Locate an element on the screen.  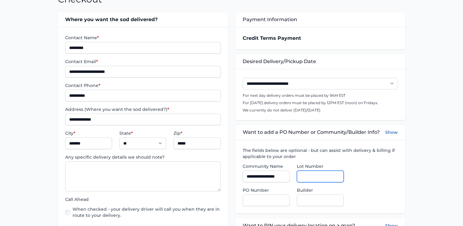
label: State is located at coordinates (143, 133).